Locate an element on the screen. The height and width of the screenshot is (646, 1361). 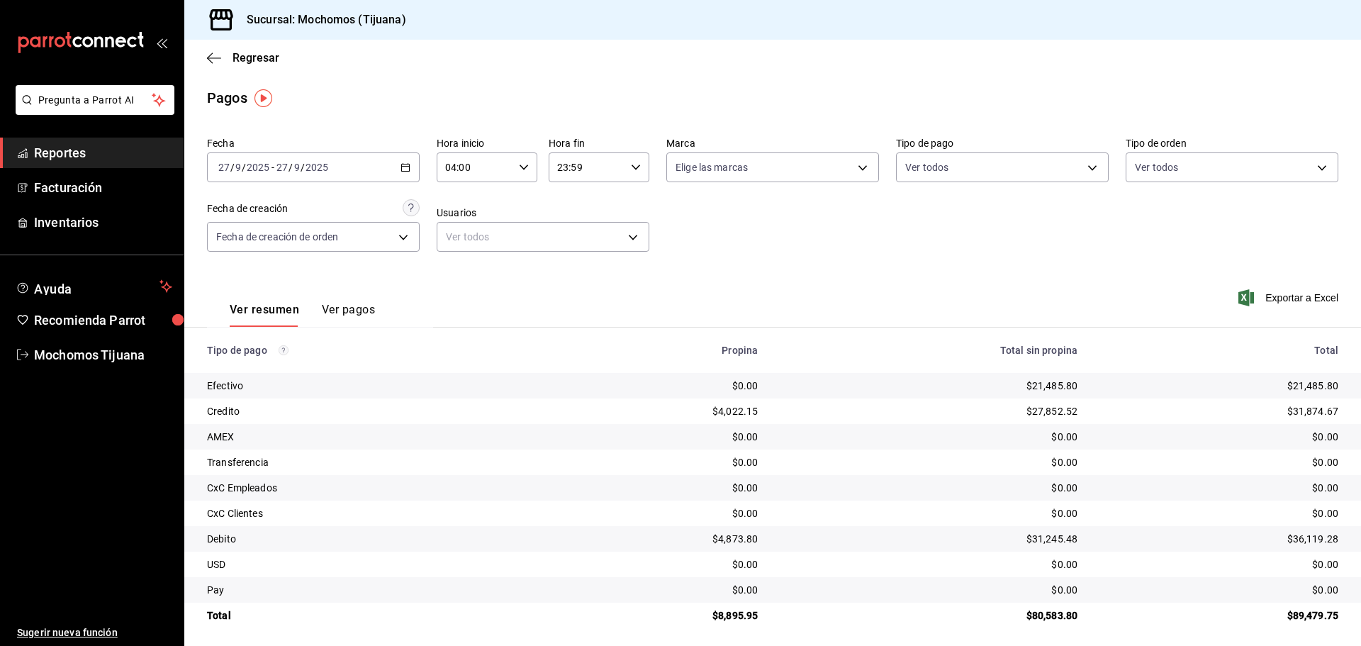
div: Efectivo is located at coordinates (373, 385).